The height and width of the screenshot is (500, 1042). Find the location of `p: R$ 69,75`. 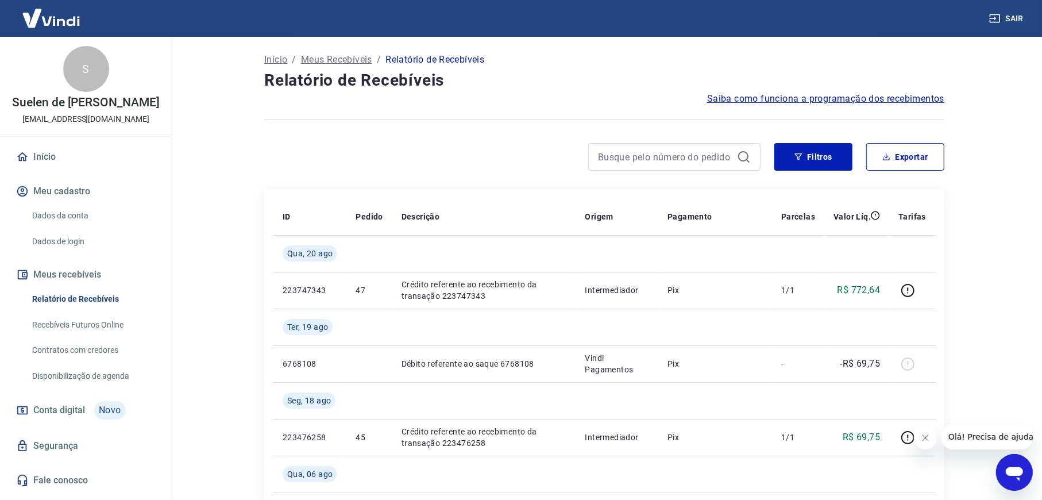

p: R$ 69,75 is located at coordinates (861, 437).